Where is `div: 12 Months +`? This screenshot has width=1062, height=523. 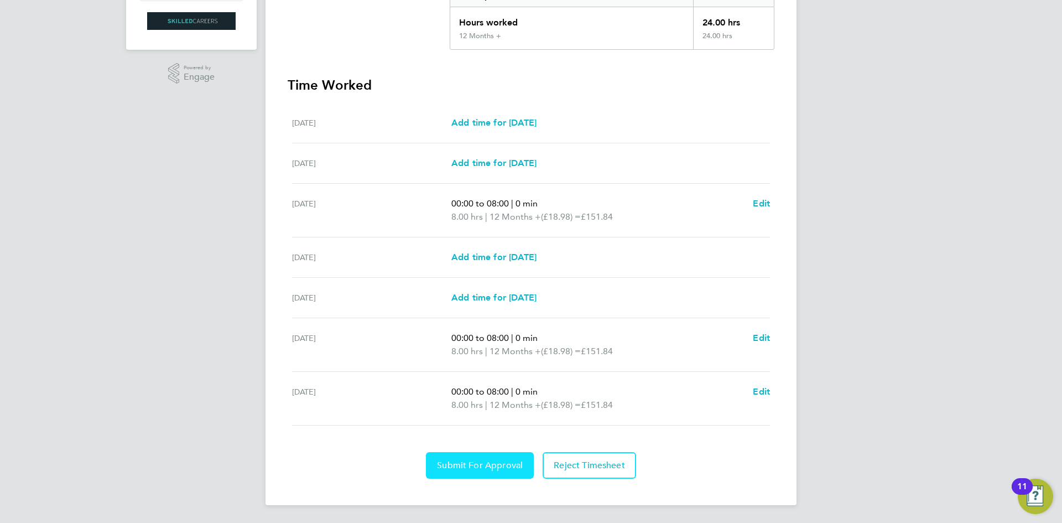
div: 12 Months + is located at coordinates (480, 36).